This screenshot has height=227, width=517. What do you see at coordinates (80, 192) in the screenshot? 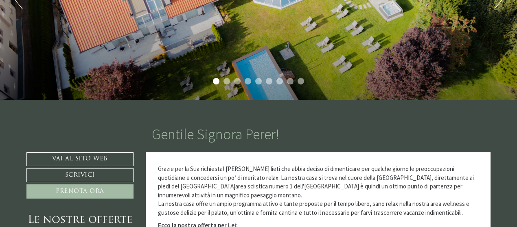
I see `a: Prenota ora` at bounding box center [80, 192].